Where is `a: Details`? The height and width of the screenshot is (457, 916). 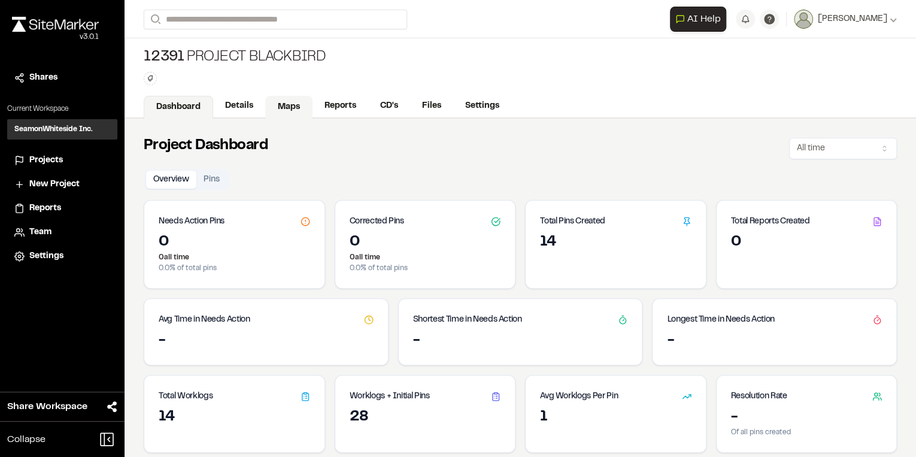
a: Details is located at coordinates (239, 106).